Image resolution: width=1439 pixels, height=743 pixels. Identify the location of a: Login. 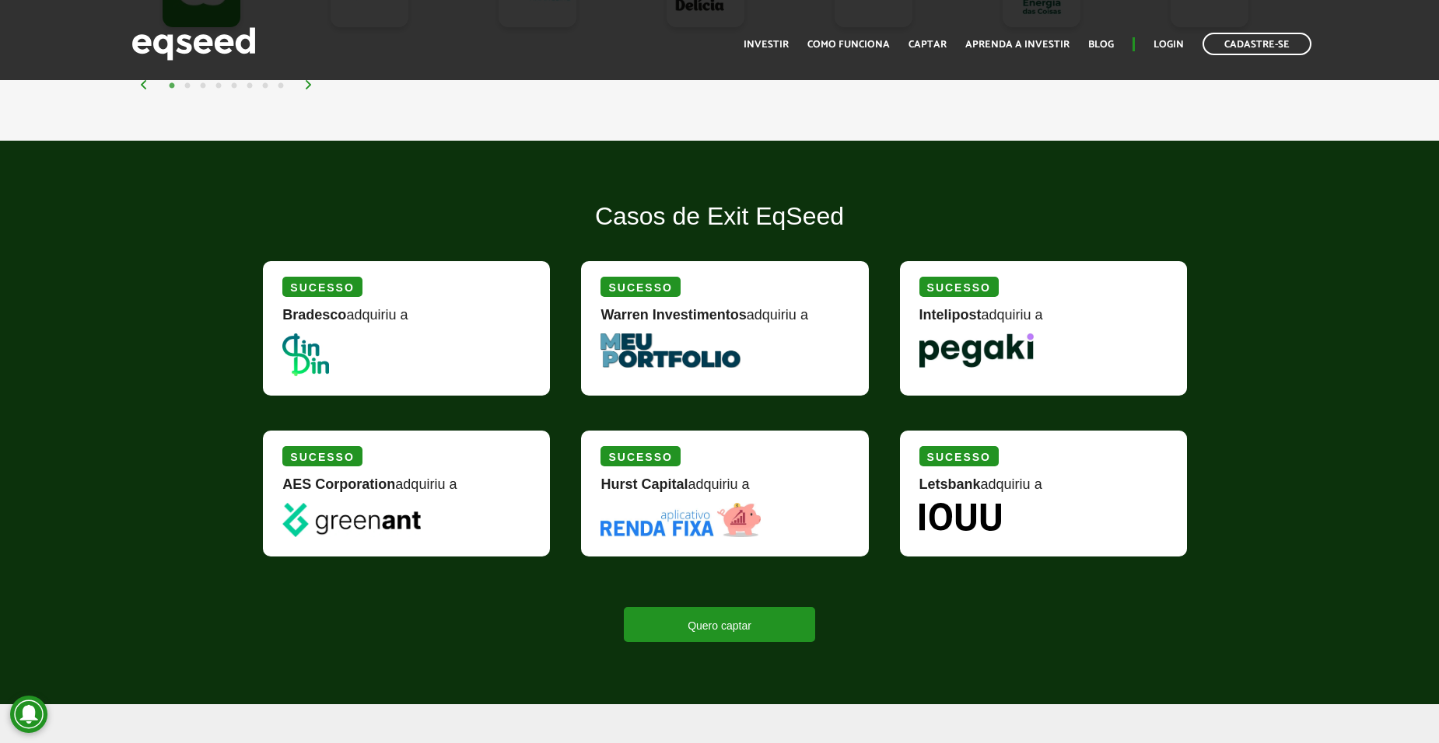
(1168, 44).